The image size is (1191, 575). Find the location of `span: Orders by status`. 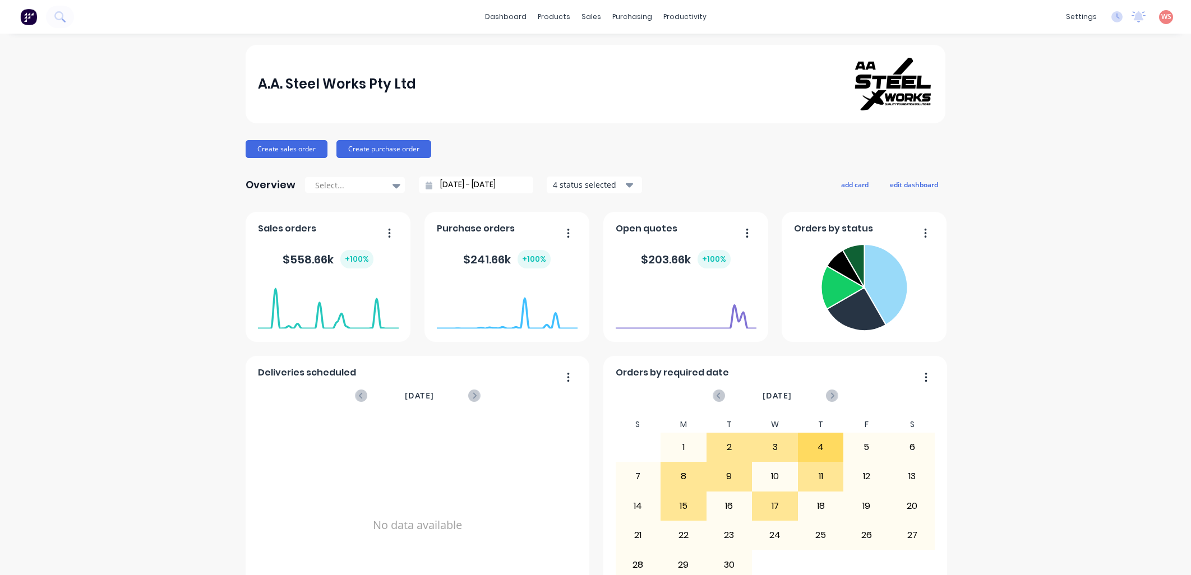

span: Orders by status is located at coordinates (833, 229).